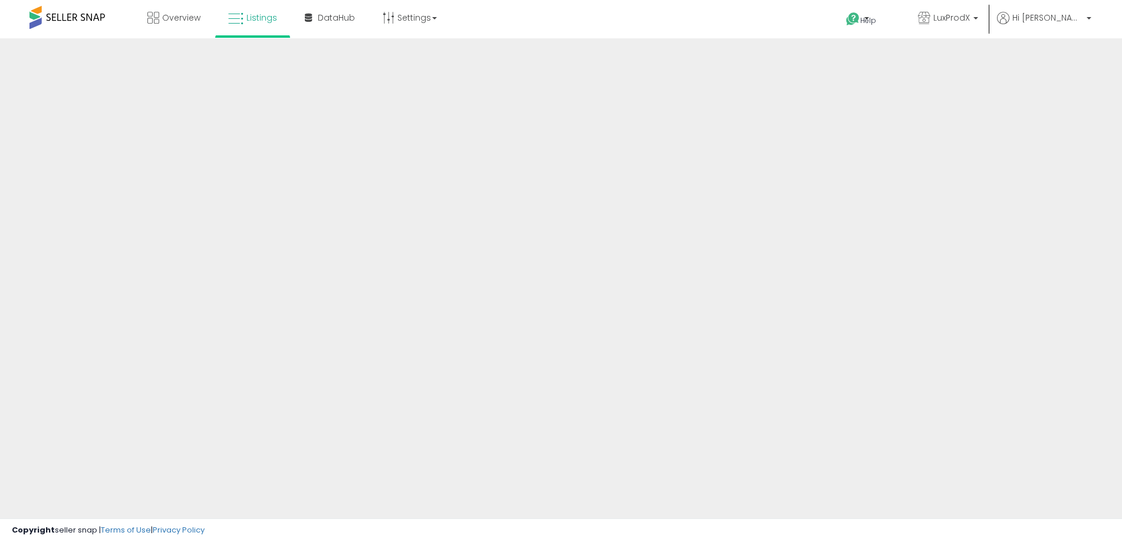 Image resolution: width=1122 pixels, height=542 pixels. What do you see at coordinates (336, 18) in the screenshot?
I see `span: DataHub` at bounding box center [336, 18].